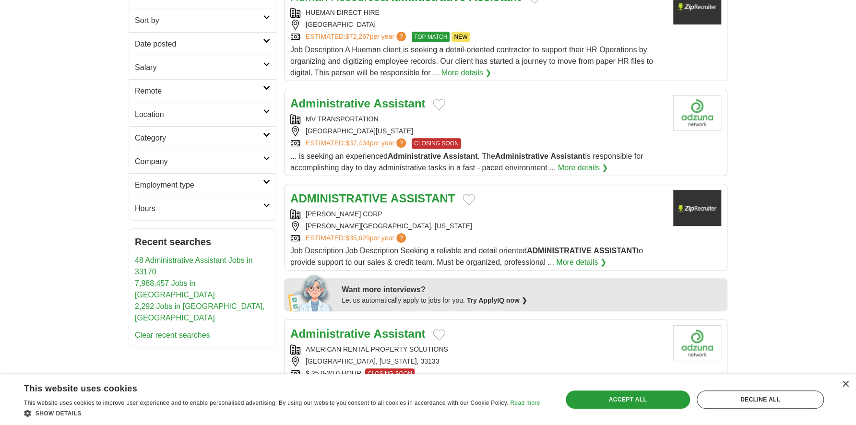 This screenshot has height=425, width=856. I want to click on h2: Category, so click(199, 138).